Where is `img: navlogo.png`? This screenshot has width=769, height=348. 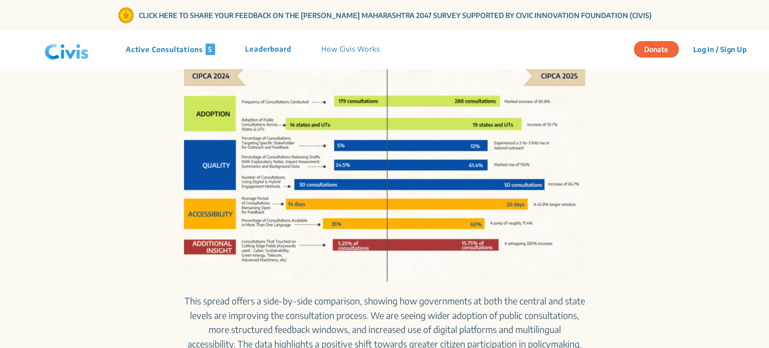
img: navlogo.png is located at coordinates (67, 50).